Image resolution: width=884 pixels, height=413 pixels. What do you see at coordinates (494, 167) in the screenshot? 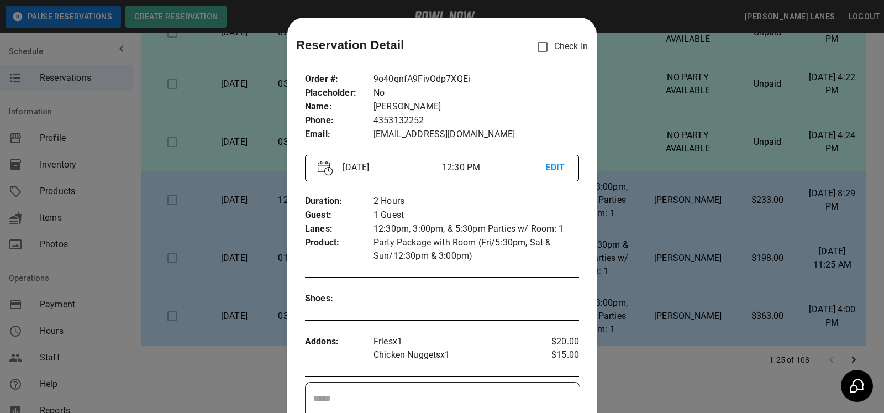
I see `p: 12:30 PM` at bounding box center [494, 167].